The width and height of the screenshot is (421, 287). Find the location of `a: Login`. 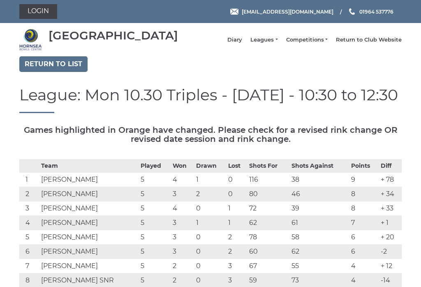

a: Login is located at coordinates (38, 11).